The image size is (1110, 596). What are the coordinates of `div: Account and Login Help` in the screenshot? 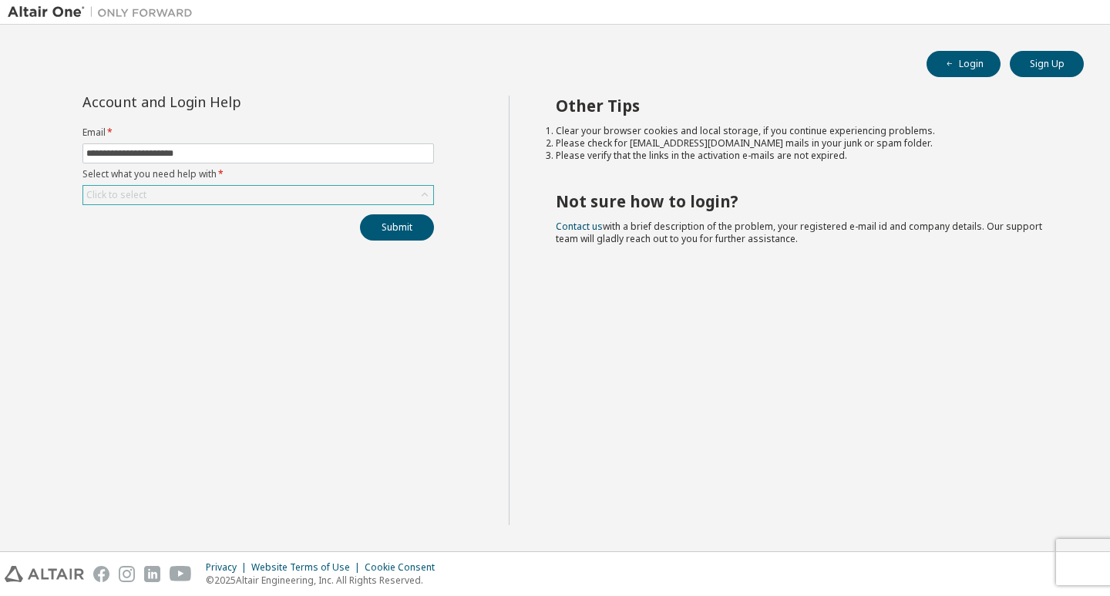 It's located at (223, 102).